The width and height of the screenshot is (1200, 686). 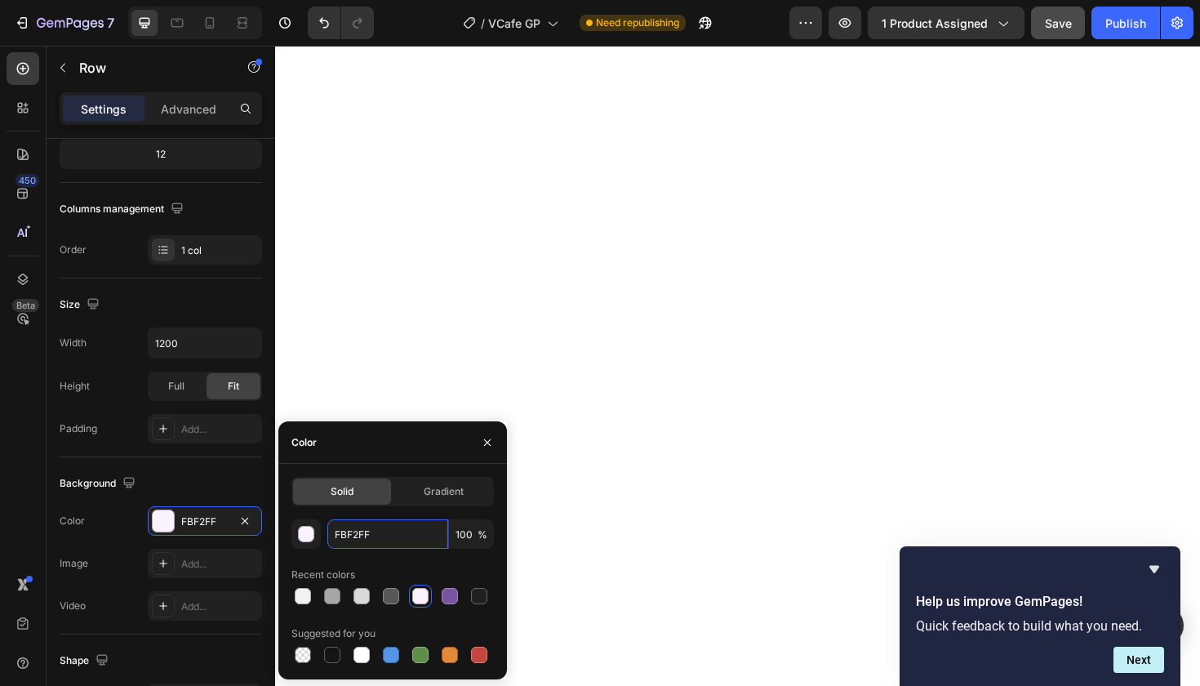 What do you see at coordinates (189, 109) in the screenshot?
I see `p: Advanced` at bounding box center [189, 109].